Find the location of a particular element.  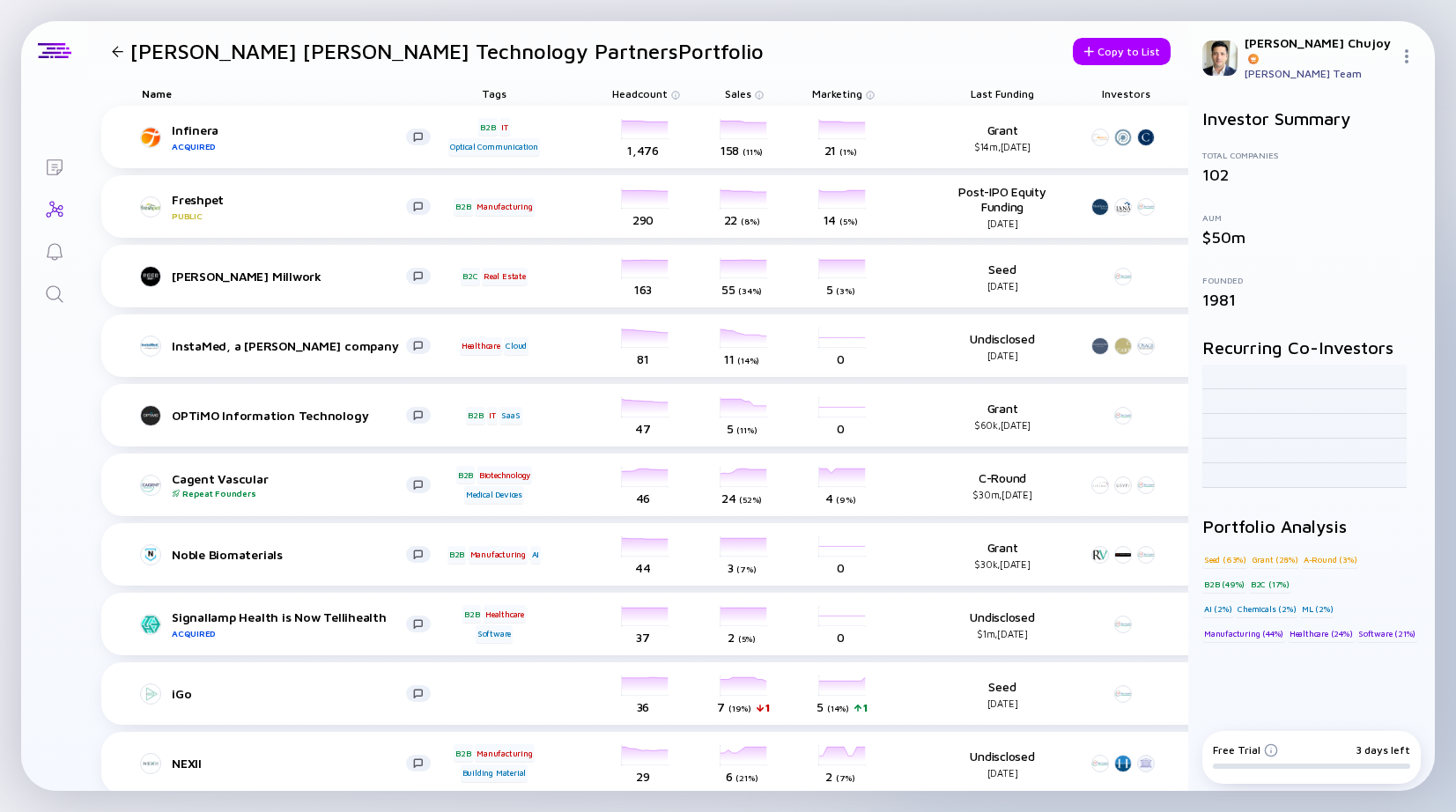

div: Post-IPO Equity Funding is located at coordinates (1002, 206).